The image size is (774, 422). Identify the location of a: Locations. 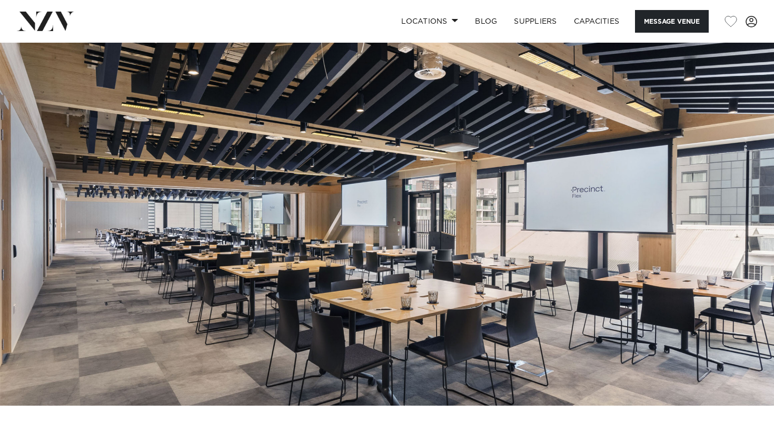
(429, 21).